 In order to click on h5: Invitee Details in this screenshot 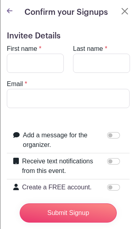, I will do `click(68, 36)`.